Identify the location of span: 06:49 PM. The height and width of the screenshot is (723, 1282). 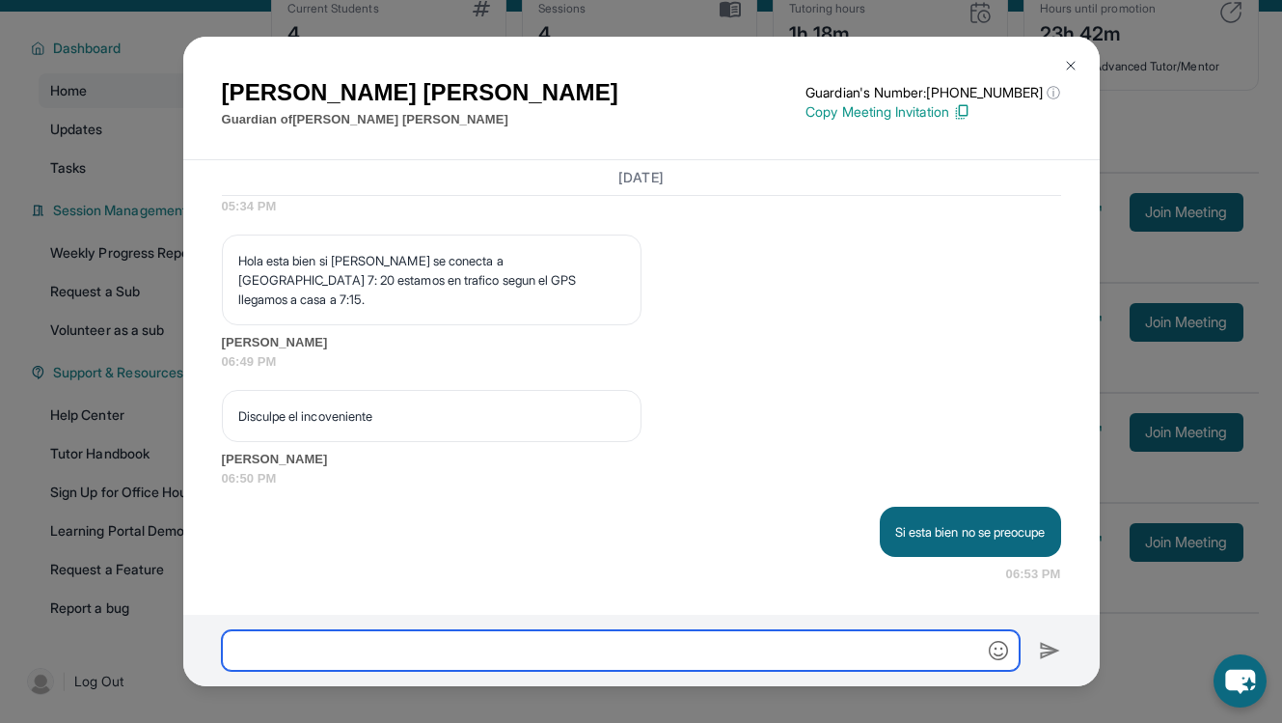
(642, 362).